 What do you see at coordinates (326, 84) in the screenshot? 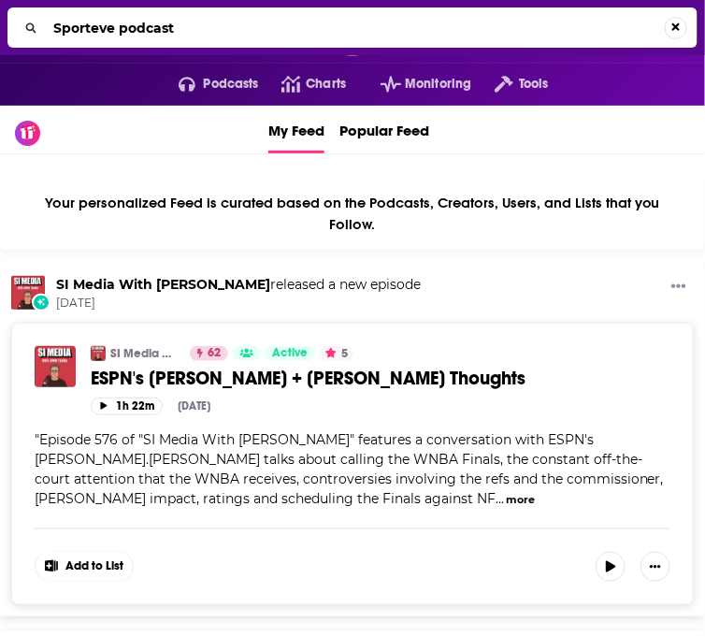
I see `span: Charts` at bounding box center [326, 84].